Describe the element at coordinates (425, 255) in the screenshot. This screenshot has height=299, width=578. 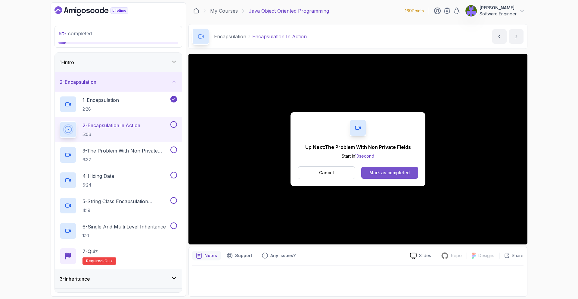
I see `p: Slides` at that location.